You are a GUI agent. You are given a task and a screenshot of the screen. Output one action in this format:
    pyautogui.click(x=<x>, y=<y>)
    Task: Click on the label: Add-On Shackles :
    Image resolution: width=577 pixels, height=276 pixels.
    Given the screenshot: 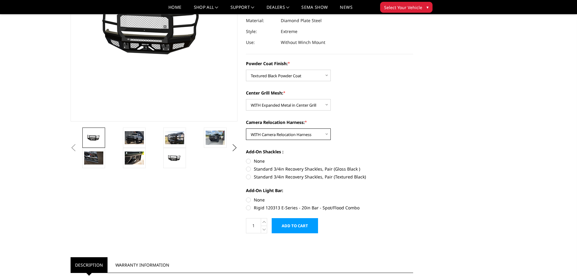 What is the action you would take?
    pyautogui.click(x=330, y=152)
    